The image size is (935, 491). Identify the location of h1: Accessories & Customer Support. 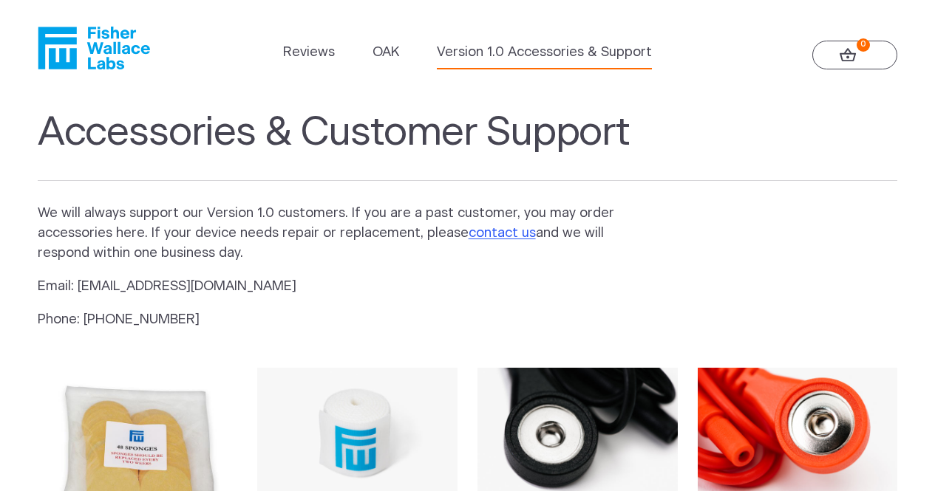
(468, 145).